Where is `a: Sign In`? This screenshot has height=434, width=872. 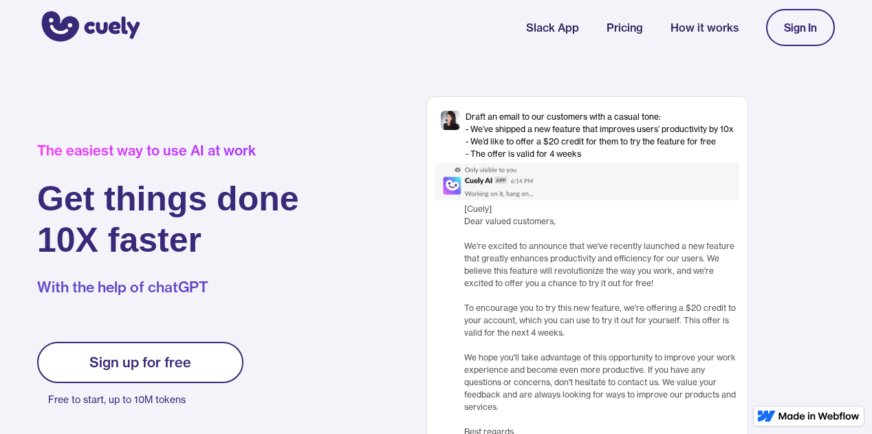 a: Sign In is located at coordinates (801, 28).